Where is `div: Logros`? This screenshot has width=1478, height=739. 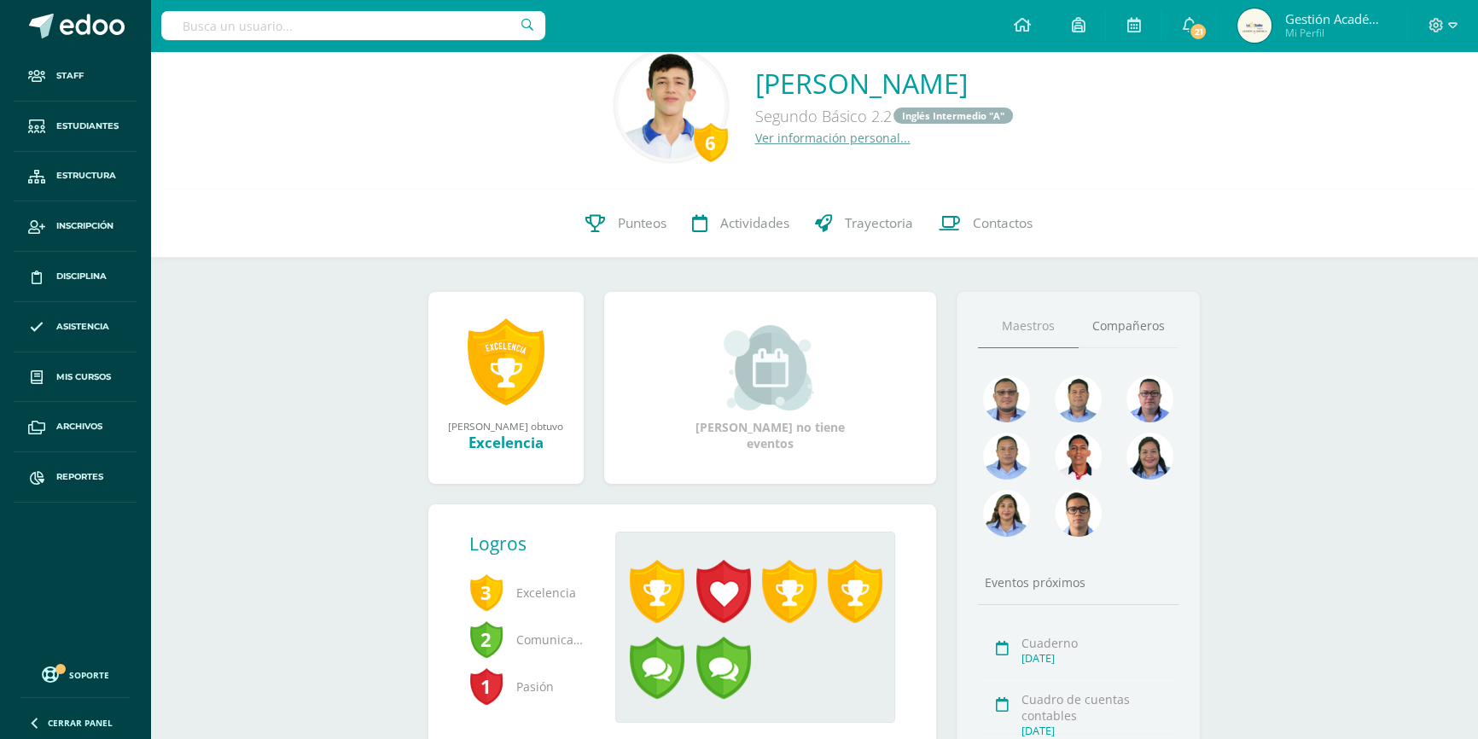
div: Logros is located at coordinates (536, 544).